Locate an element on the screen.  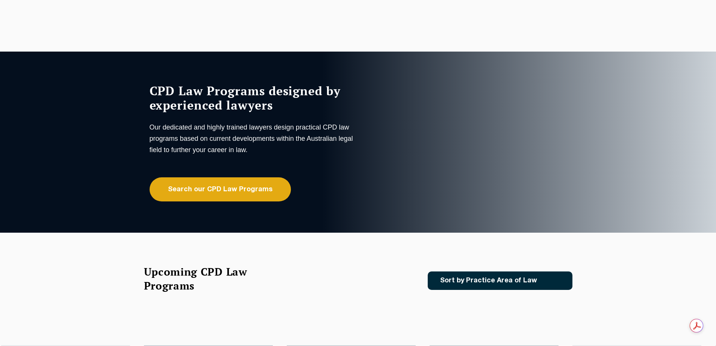
p: Our dedicated and highly trained lawyers design practical CPD law programs based on current devel... is located at coordinates (253, 138).